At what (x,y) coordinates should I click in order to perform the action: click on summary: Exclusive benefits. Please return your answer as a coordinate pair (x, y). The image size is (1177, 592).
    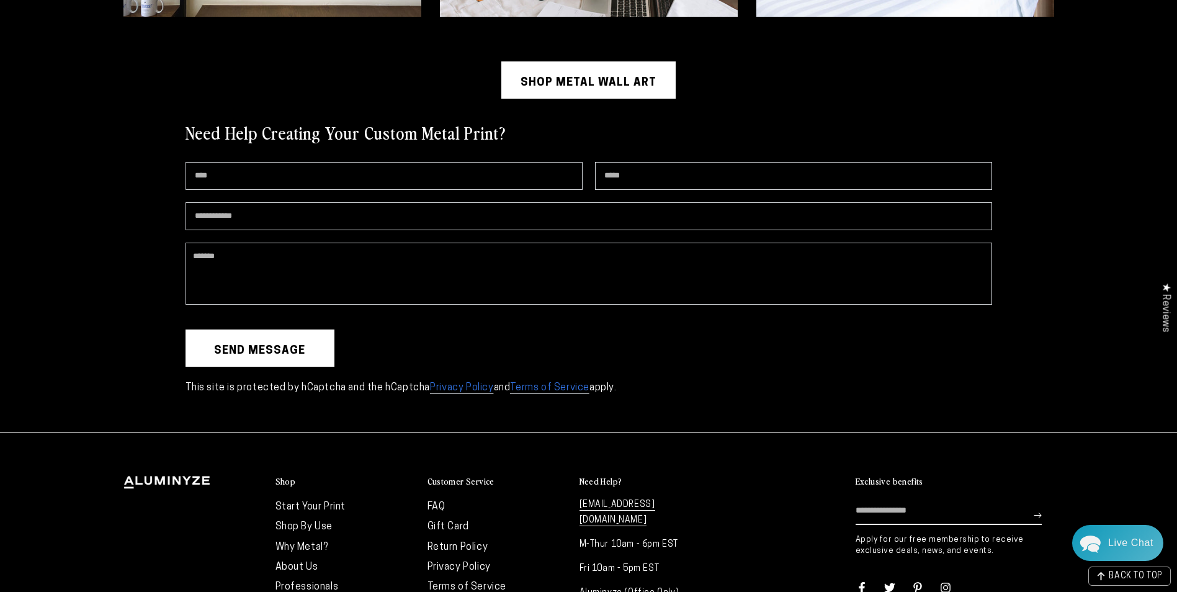
    Looking at the image, I should click on (955, 482).